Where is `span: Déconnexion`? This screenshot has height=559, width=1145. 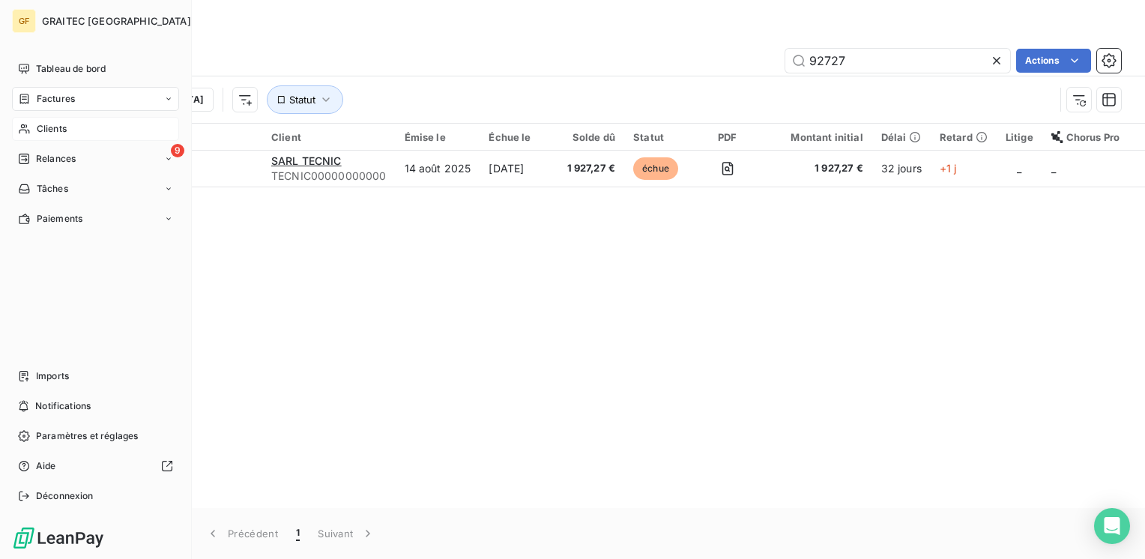
span: Déconnexion is located at coordinates (64, 496).